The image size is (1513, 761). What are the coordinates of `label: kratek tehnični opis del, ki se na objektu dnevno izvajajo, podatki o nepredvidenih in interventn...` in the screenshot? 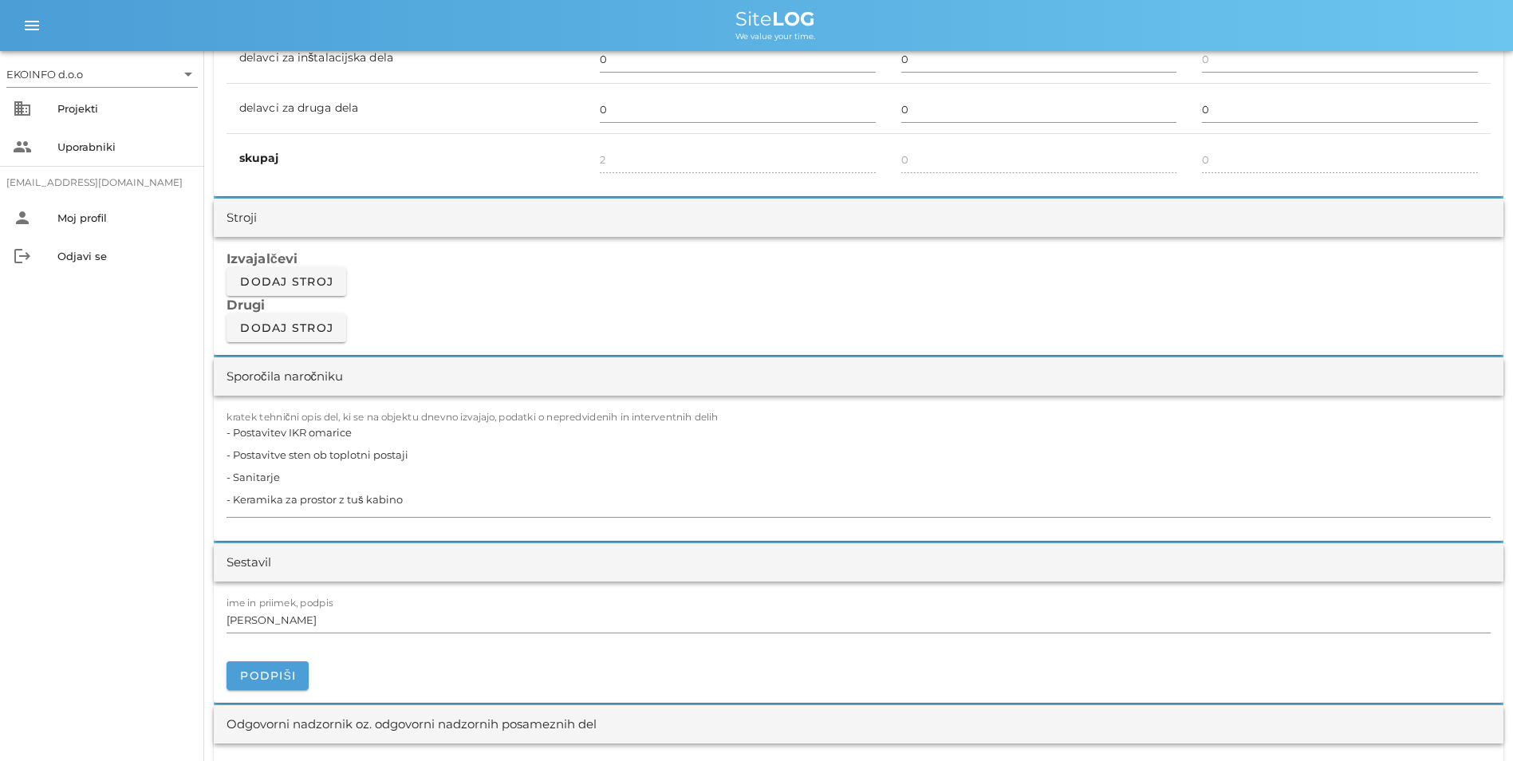 It's located at (472, 417).